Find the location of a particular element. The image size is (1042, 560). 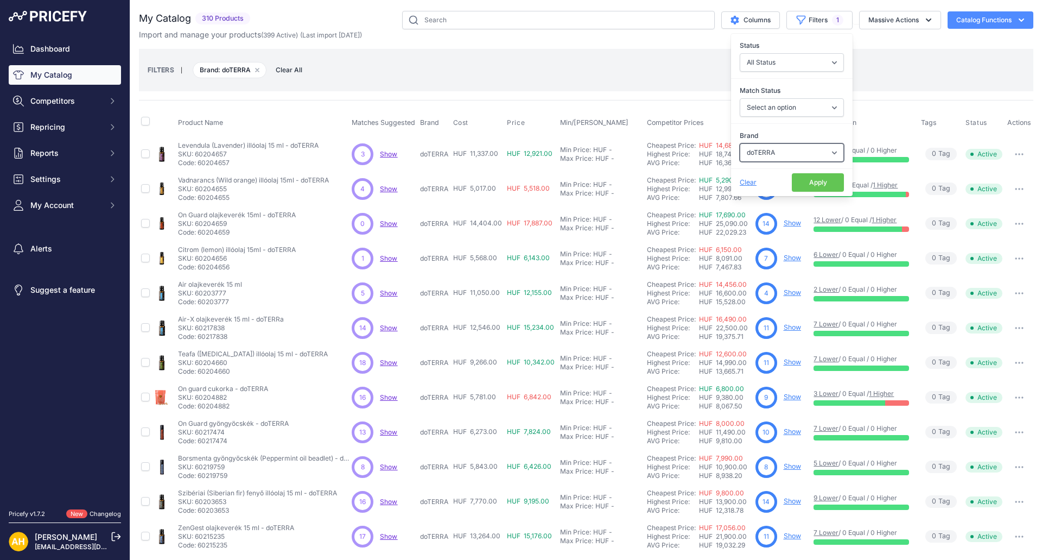

p: Code: 60217838 is located at coordinates (231, 337).